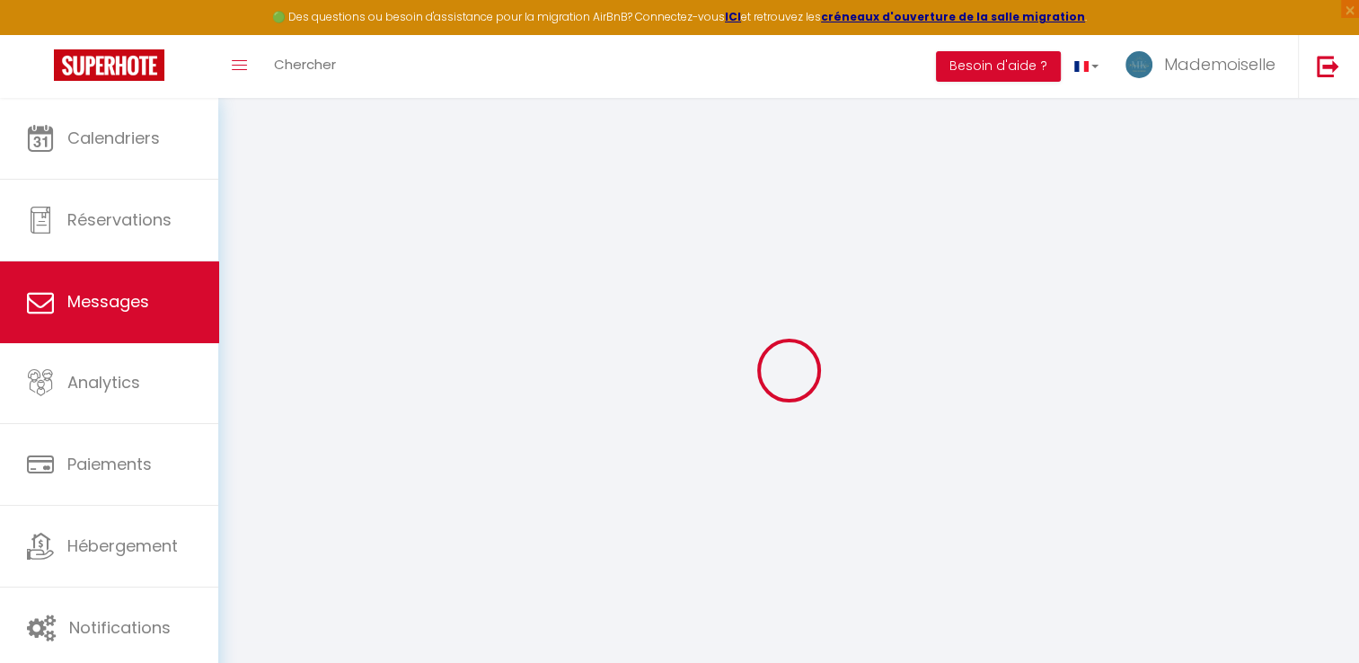  Describe the element at coordinates (122, 545) in the screenshot. I see `span: Hébergement` at that location.